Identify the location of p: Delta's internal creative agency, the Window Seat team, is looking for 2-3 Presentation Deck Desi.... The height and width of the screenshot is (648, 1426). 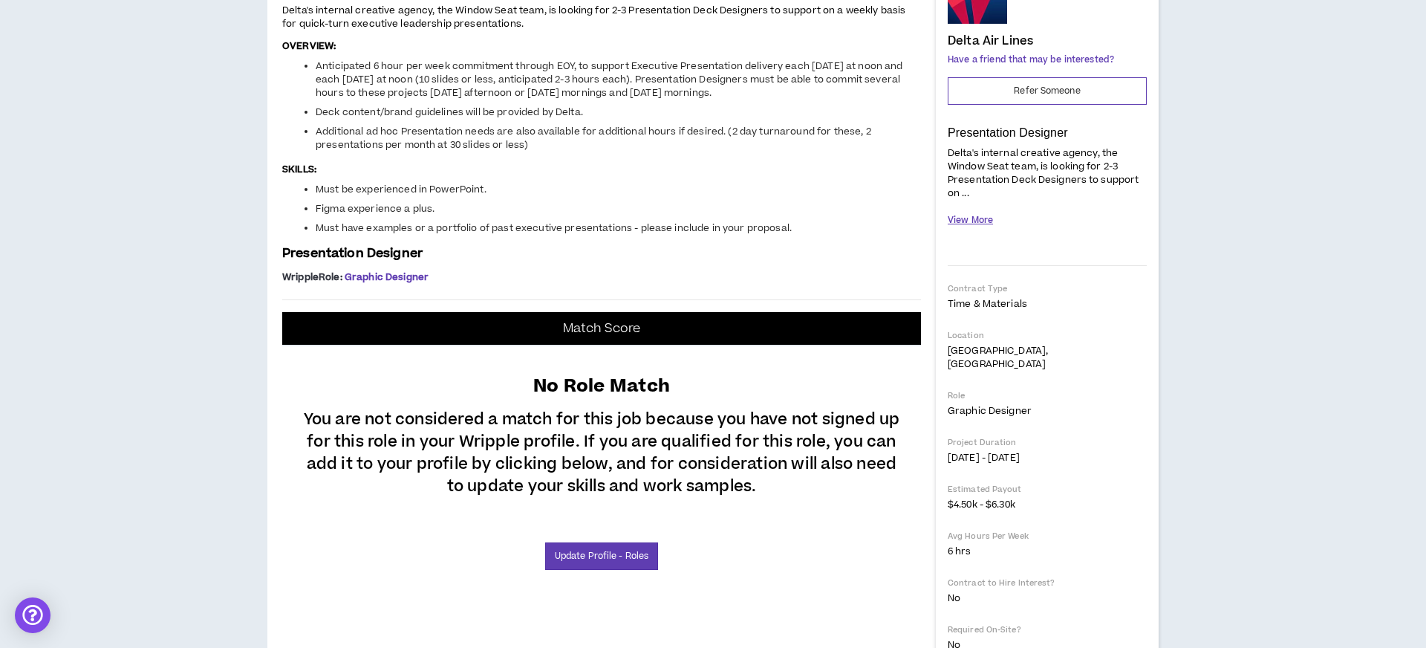
(1047, 173).